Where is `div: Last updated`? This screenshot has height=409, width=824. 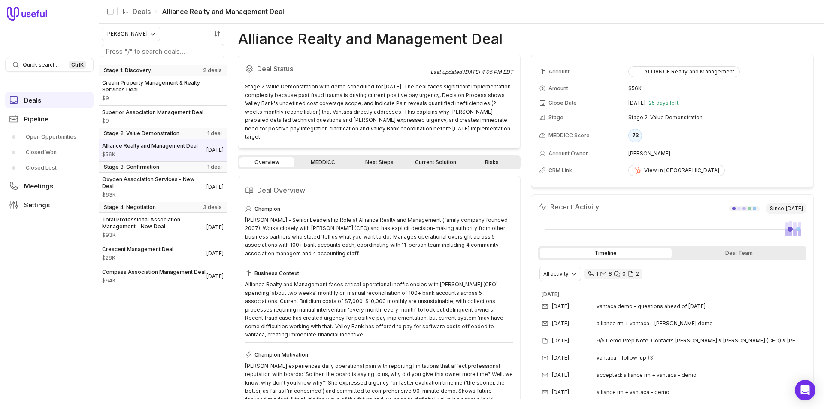 div: Last updated is located at coordinates (472, 72).